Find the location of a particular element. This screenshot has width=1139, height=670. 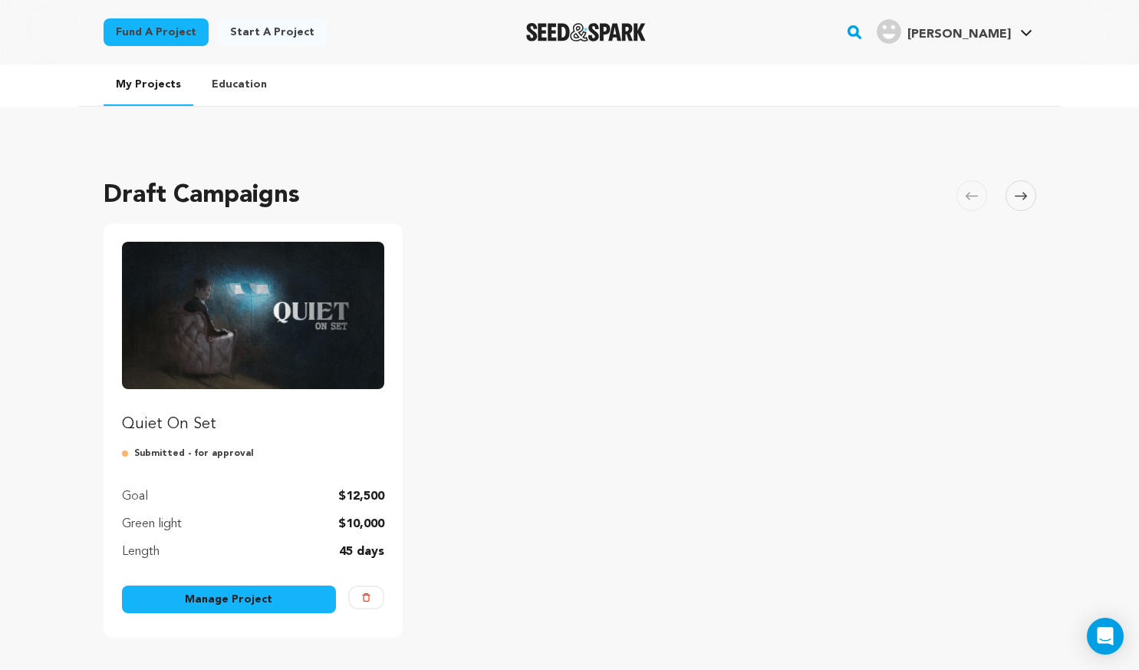

span: Chin Ho F.'s Profile is located at coordinates (954, 32).